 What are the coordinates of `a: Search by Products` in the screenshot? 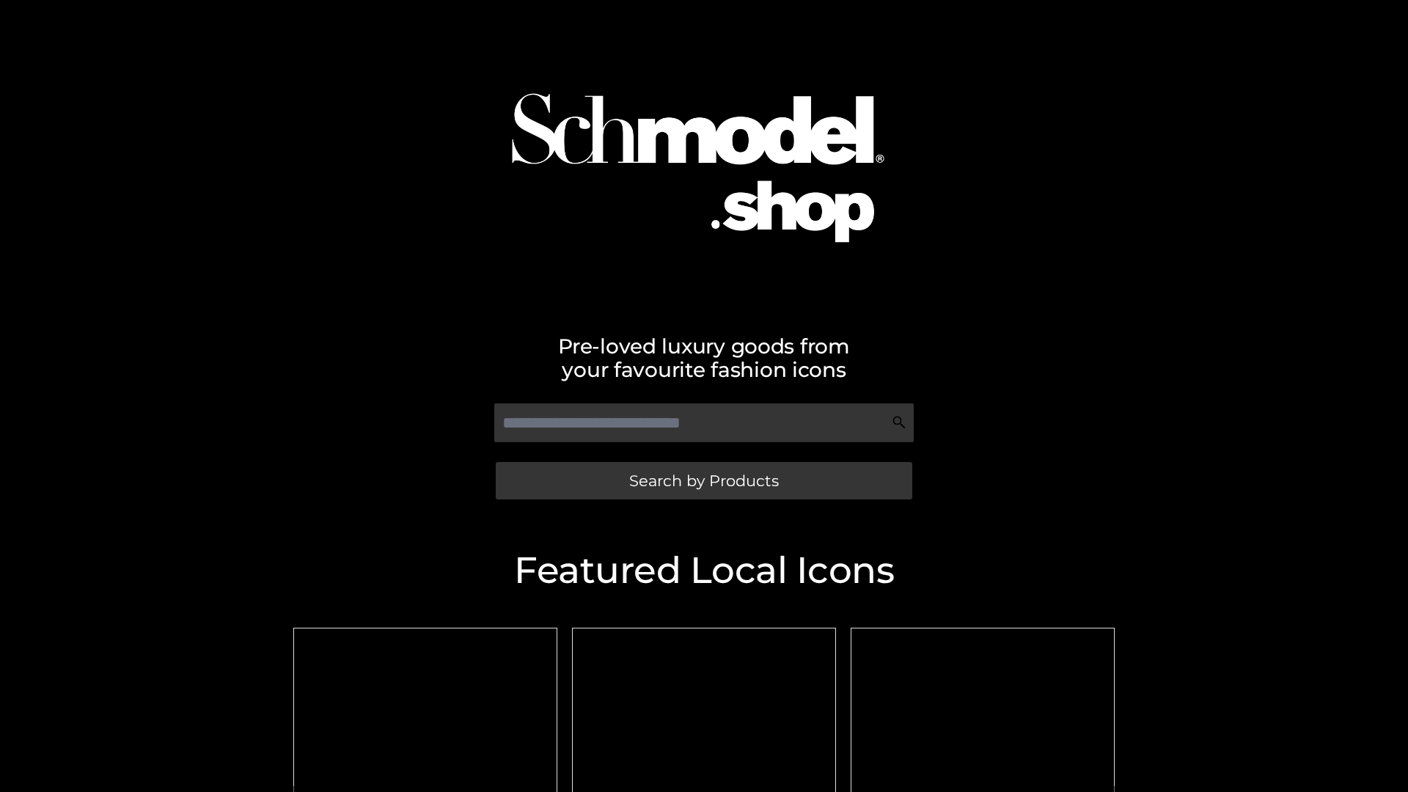 It's located at (704, 480).